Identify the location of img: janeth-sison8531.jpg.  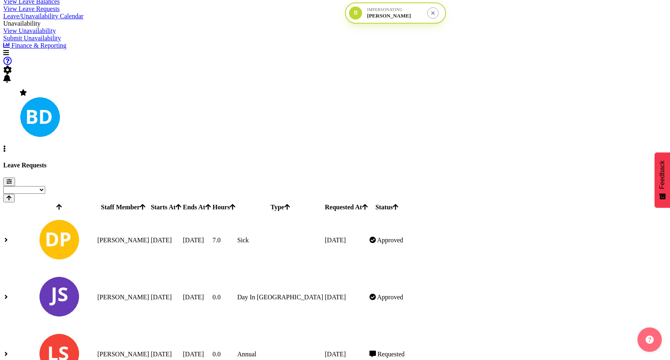
(59, 297).